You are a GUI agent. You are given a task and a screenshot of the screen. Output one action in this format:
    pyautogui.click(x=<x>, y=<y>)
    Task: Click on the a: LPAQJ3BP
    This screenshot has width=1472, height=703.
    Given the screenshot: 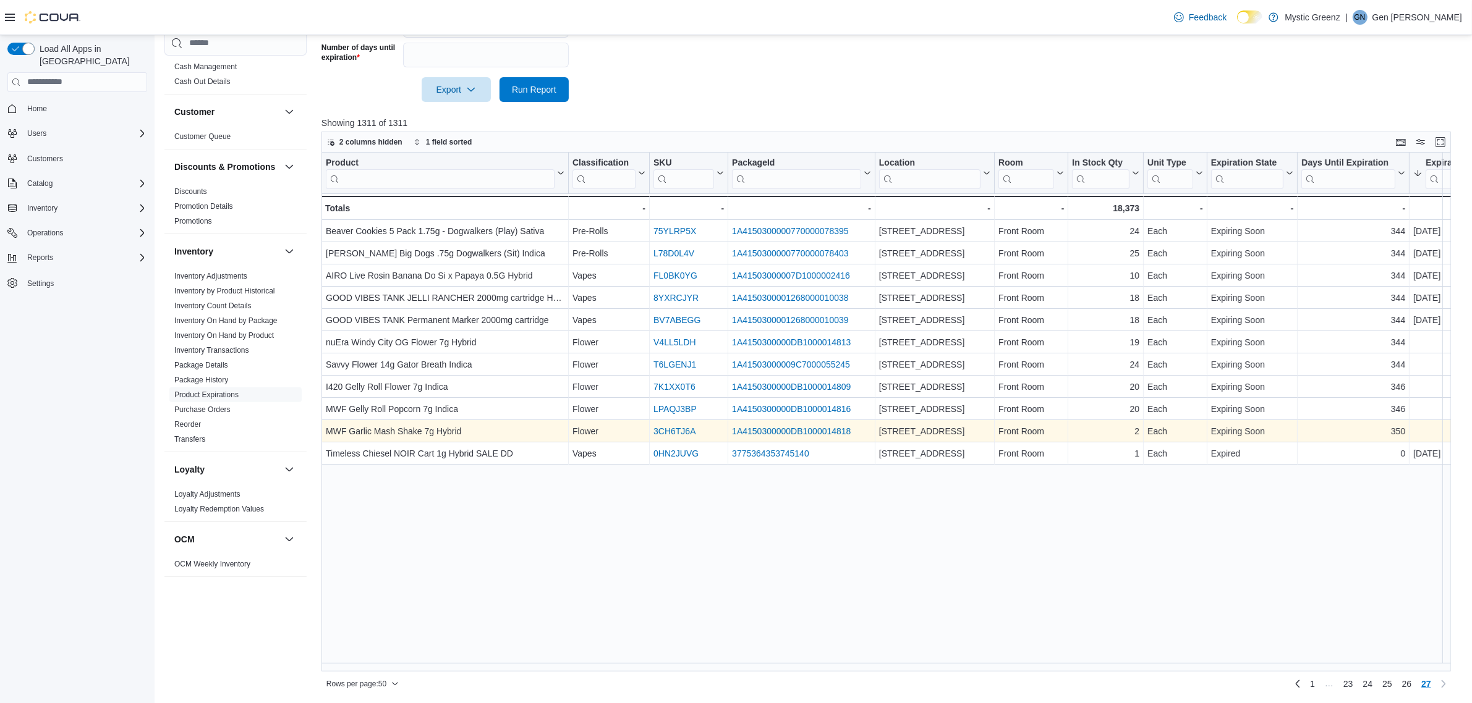 What is the action you would take?
    pyautogui.click(x=675, y=409)
    